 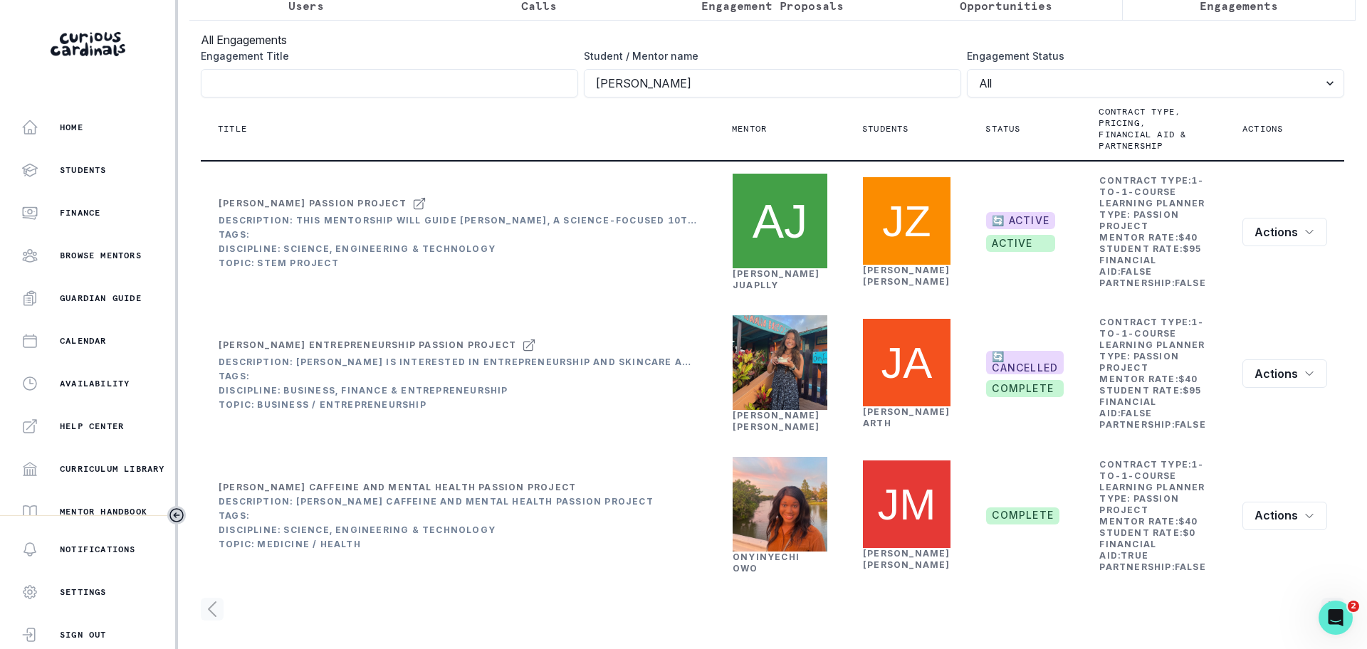 What do you see at coordinates (71, 127) in the screenshot?
I see `p: Home` at bounding box center [71, 127].